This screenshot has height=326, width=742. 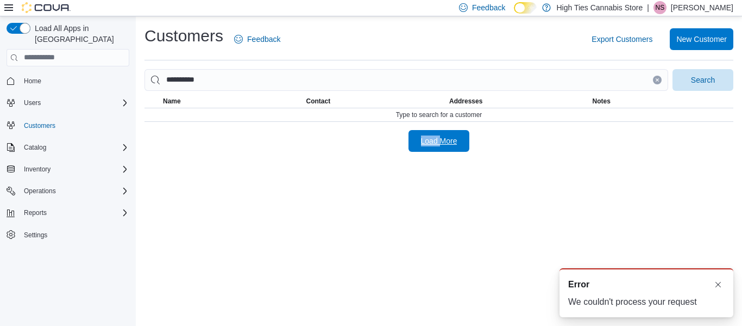 What do you see at coordinates (702, 39) in the screenshot?
I see `button: New Customer` at bounding box center [702, 39].